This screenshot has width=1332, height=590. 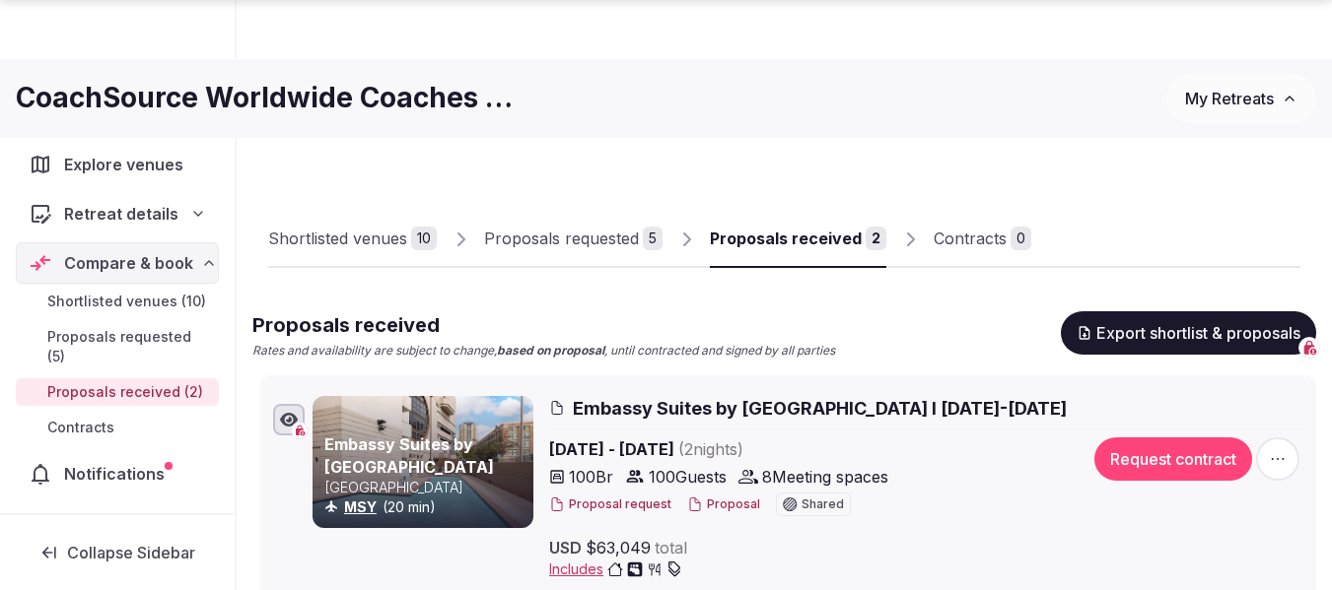 What do you see at coordinates (131, 553) in the screenshot?
I see `span: Collapse Sidebar` at bounding box center [131, 553].